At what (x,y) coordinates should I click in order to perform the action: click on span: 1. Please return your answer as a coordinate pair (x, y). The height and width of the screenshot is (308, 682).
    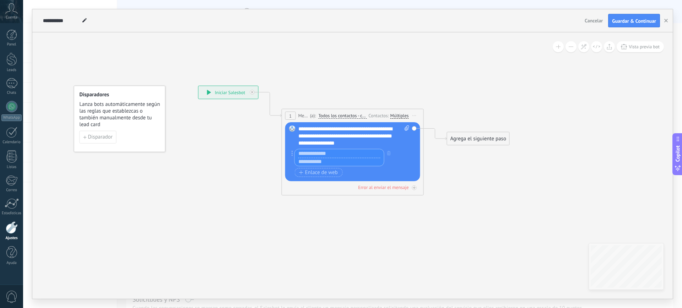
    Looking at the image, I should click on (290, 116).